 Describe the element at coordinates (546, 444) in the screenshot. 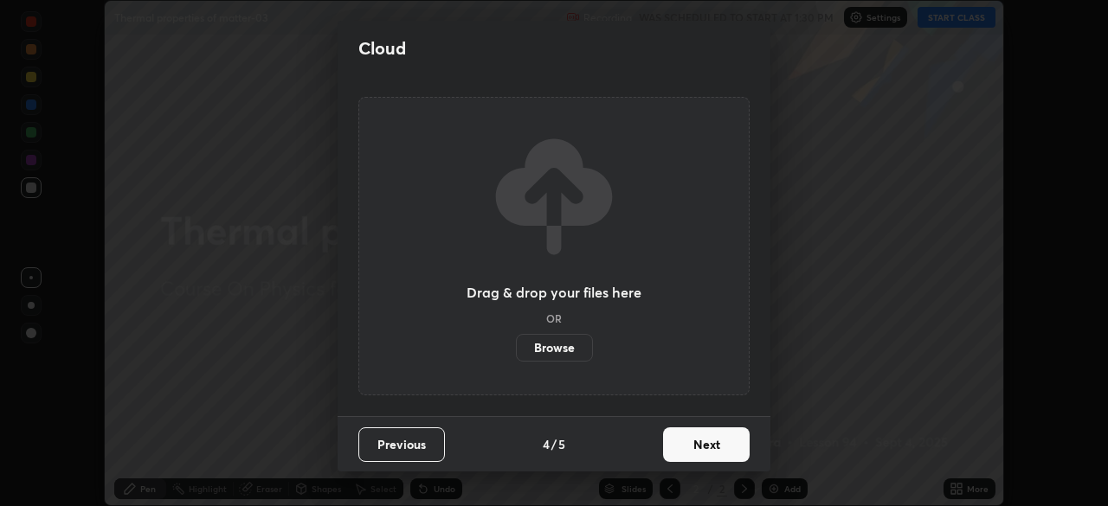

I see `h4: 4` at that location.